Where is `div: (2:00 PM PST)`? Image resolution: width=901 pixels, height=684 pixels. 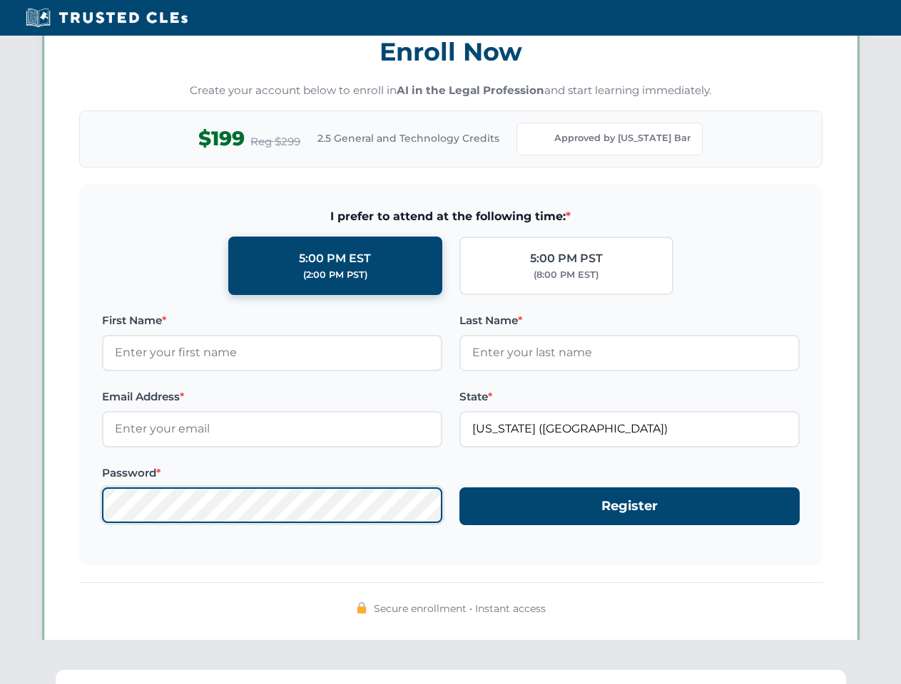
div: (2:00 PM PST) is located at coordinates (335, 275).